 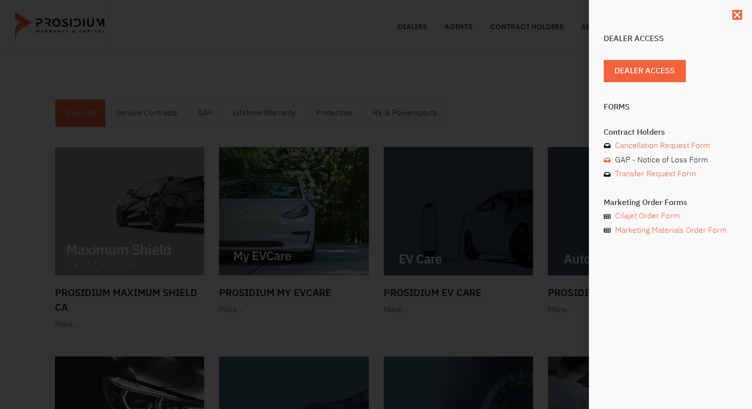 What do you see at coordinates (645, 71) in the screenshot?
I see `a: Dealer Access` at bounding box center [645, 71].